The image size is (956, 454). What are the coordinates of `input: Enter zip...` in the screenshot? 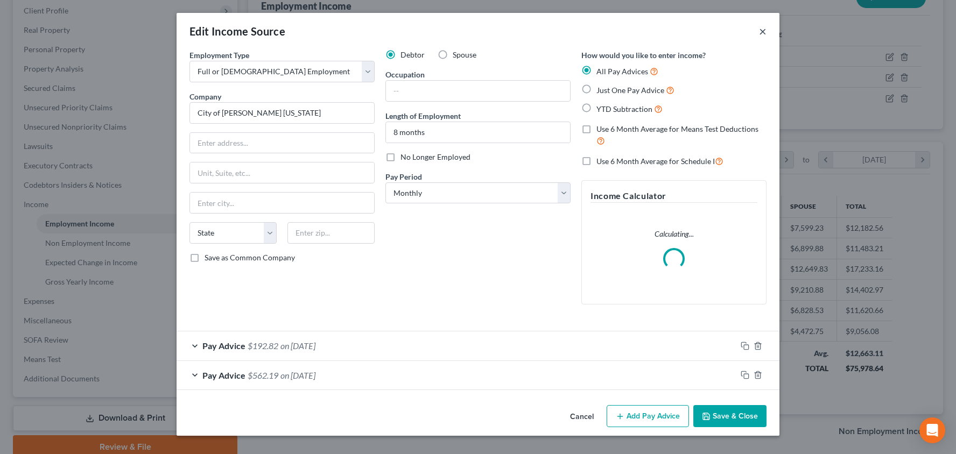 It's located at (331, 233).